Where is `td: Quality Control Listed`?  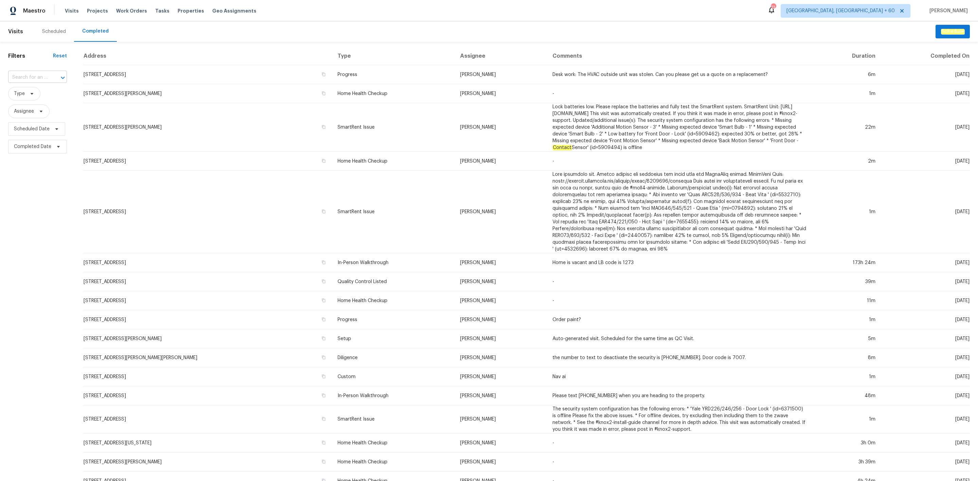
td: Quality Control Listed is located at coordinates (393, 282).